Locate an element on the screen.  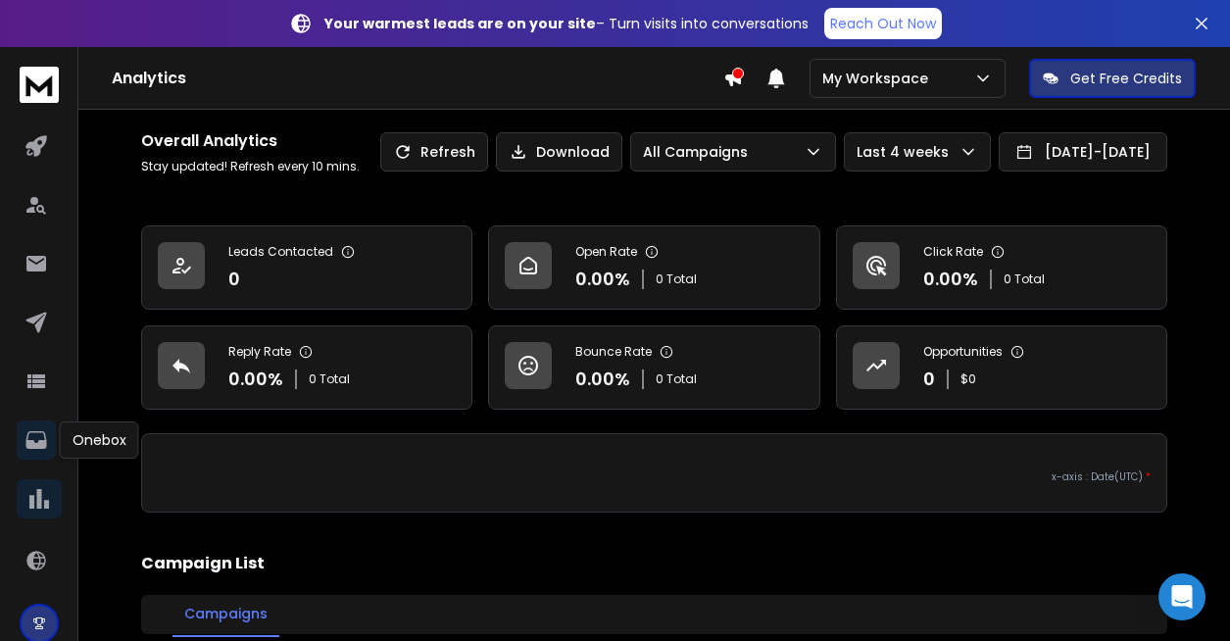
h1: Overall Analytics is located at coordinates (250, 141).